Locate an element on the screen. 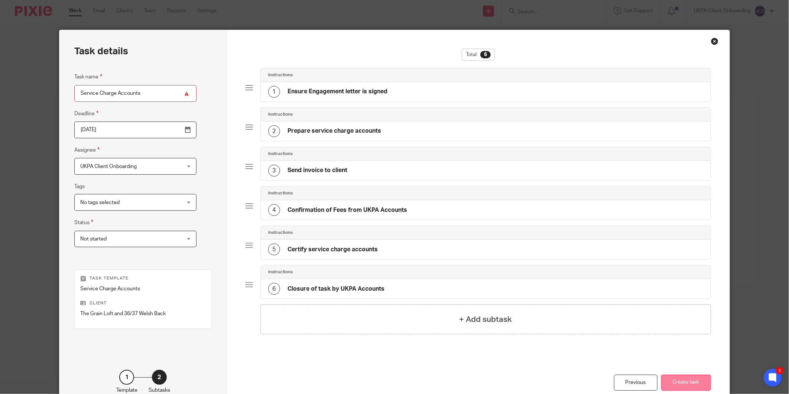  div: Previous is located at coordinates (635, 382).